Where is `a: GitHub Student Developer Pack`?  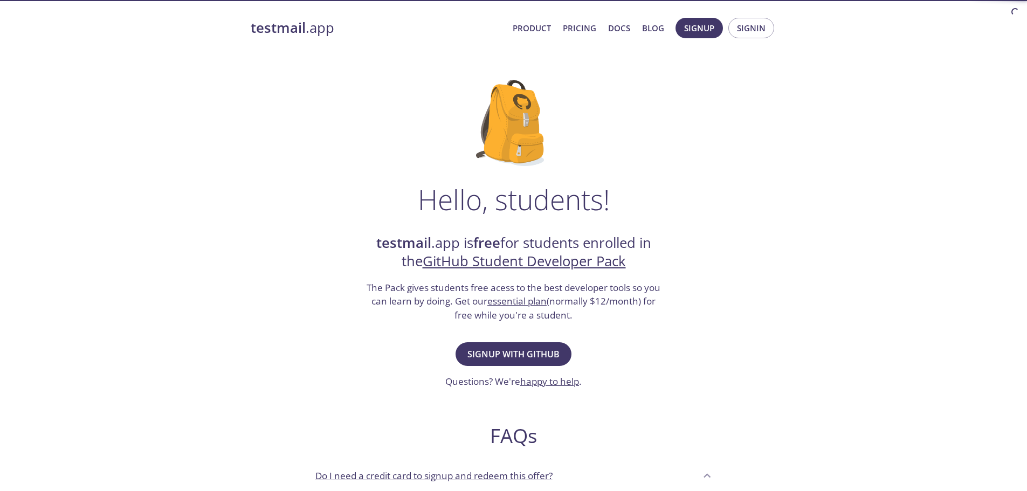
a: GitHub Student Developer Pack is located at coordinates (524, 261).